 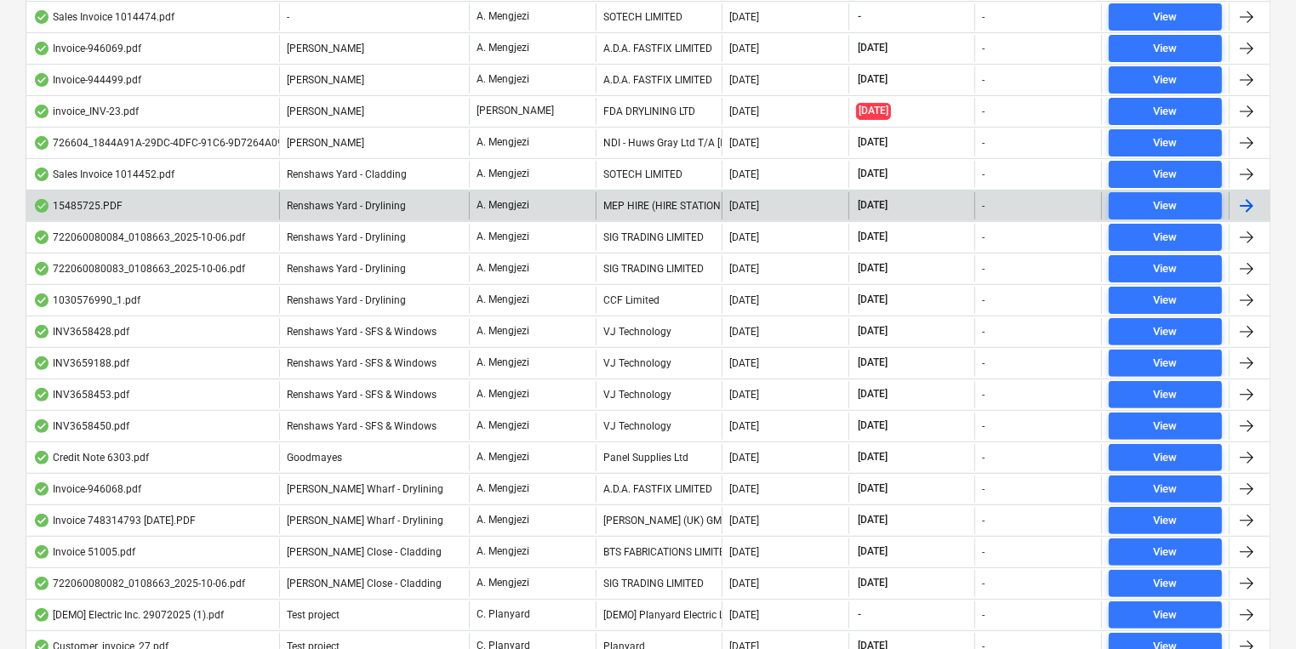 I want to click on div: Invoice-946068.pdf, so click(x=87, y=489).